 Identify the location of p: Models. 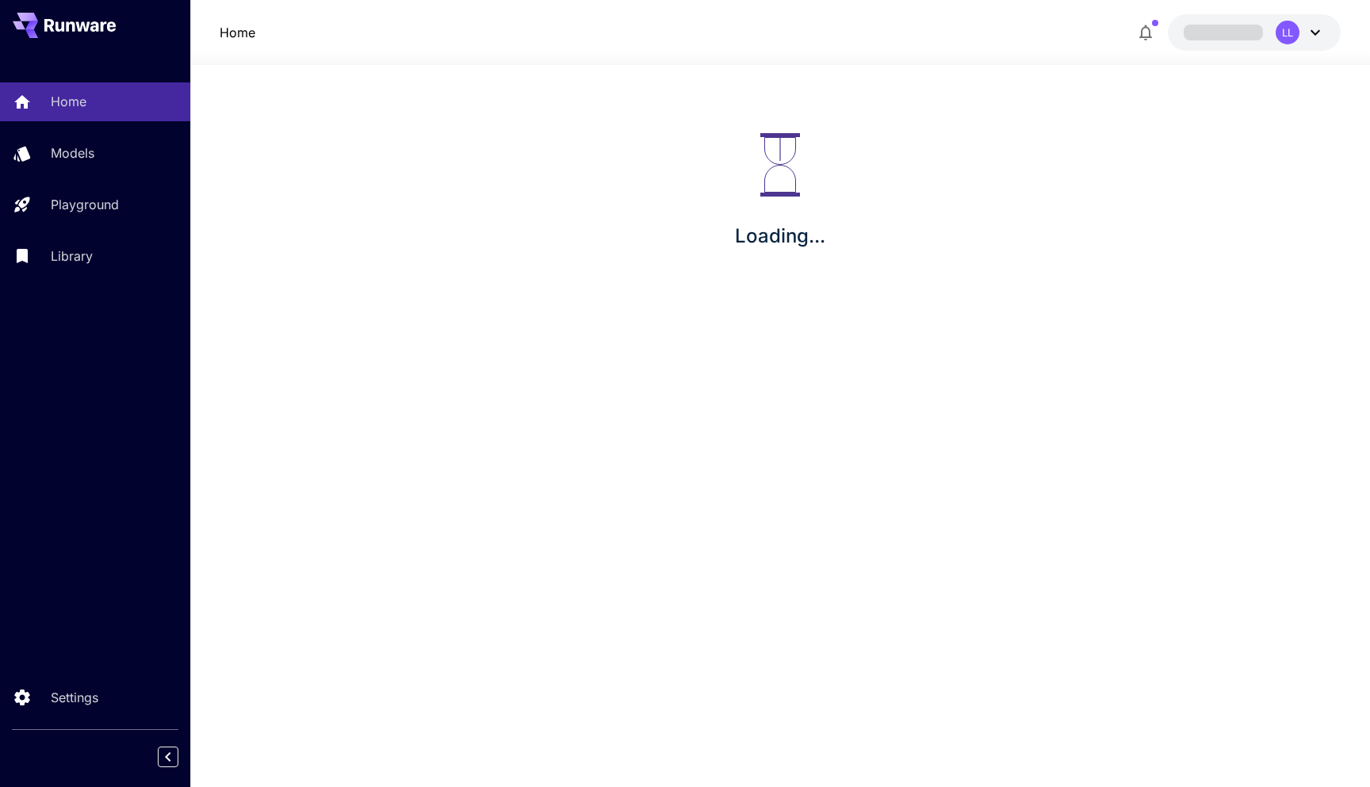
(72, 153).